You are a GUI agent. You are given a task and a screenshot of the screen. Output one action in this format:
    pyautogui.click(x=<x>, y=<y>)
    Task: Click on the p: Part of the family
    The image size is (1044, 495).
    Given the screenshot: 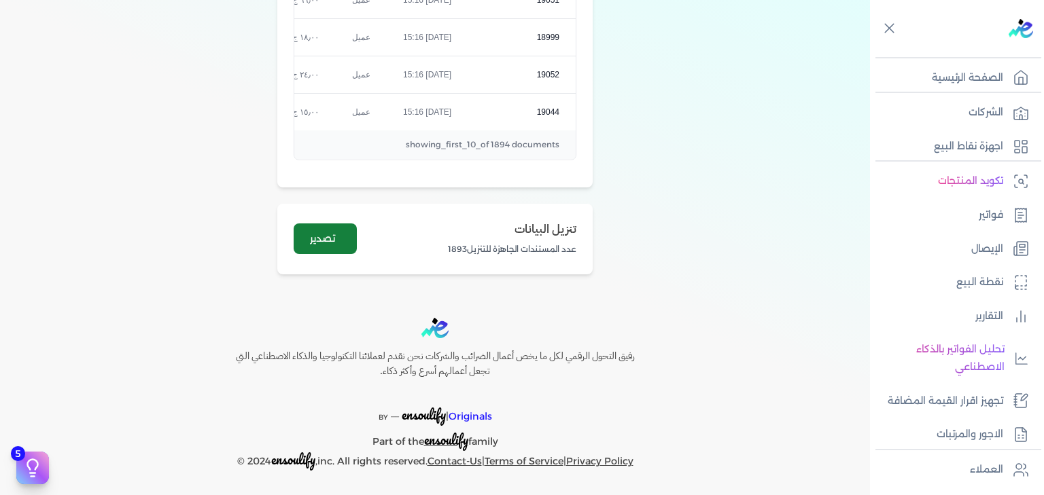 What is the action you would take?
    pyautogui.click(x=435, y=438)
    